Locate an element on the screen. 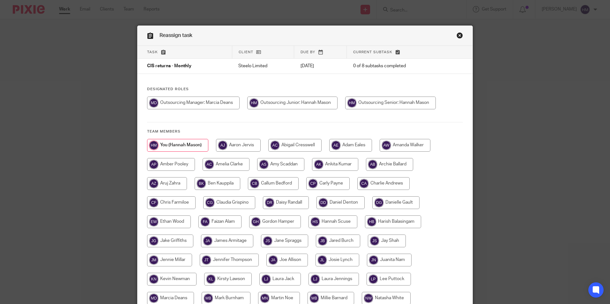 This screenshot has width=610, height=304. span: Due by is located at coordinates (308, 52).